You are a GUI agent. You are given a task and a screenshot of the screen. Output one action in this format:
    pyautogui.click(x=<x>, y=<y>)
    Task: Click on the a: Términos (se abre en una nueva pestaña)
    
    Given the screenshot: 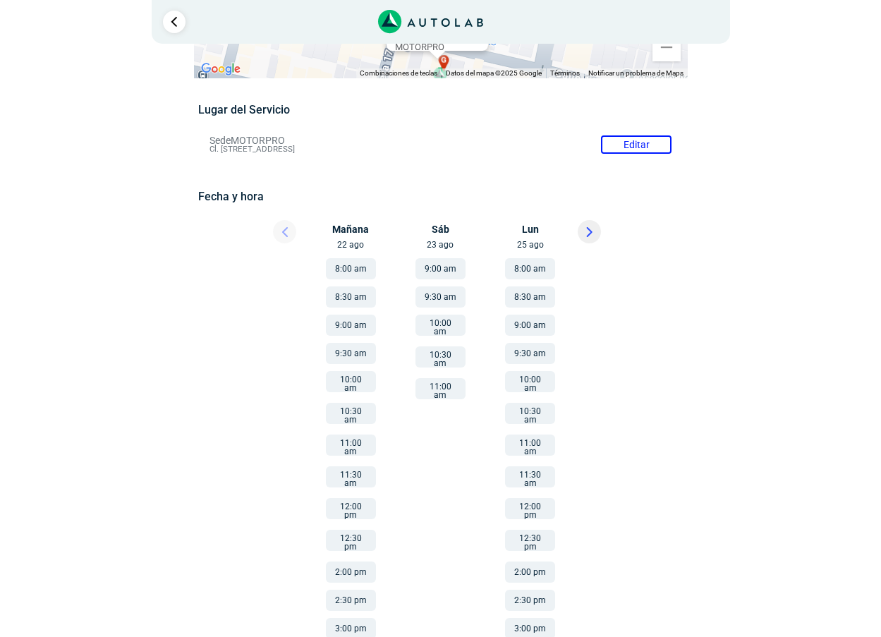 What is the action you would take?
    pyautogui.click(x=565, y=73)
    